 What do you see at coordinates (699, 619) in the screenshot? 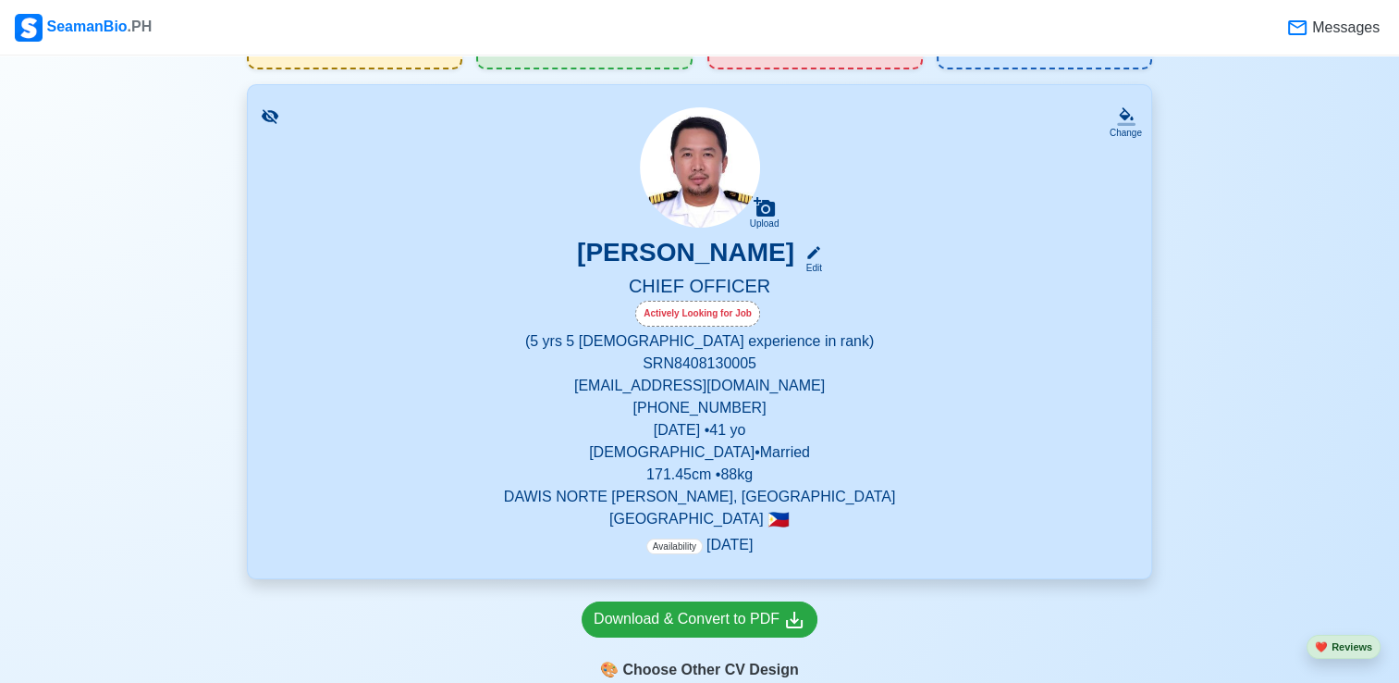
I see `div: Download & Convert to PDF` at bounding box center [699, 619].